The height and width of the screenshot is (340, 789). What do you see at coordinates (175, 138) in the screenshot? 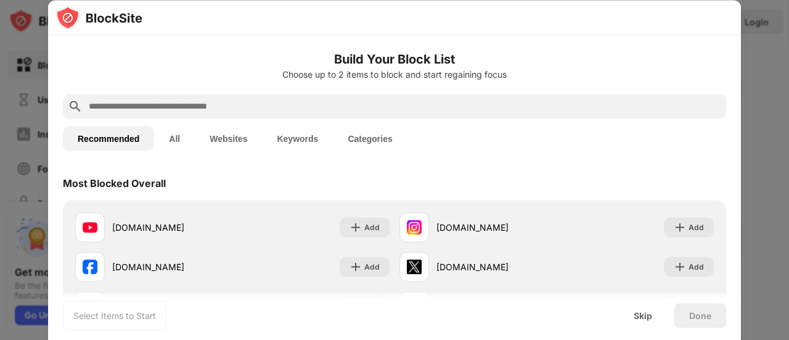
I see `button: All` at bounding box center [175, 138].